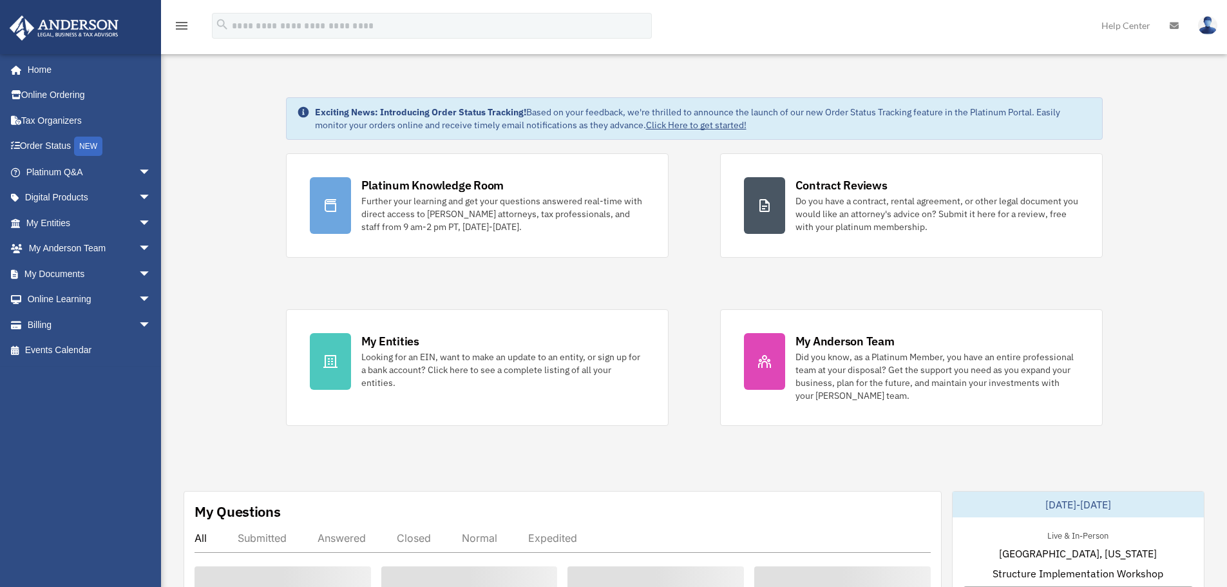 This screenshot has width=1227, height=587. What do you see at coordinates (222, 24) in the screenshot?
I see `i: search` at bounding box center [222, 24].